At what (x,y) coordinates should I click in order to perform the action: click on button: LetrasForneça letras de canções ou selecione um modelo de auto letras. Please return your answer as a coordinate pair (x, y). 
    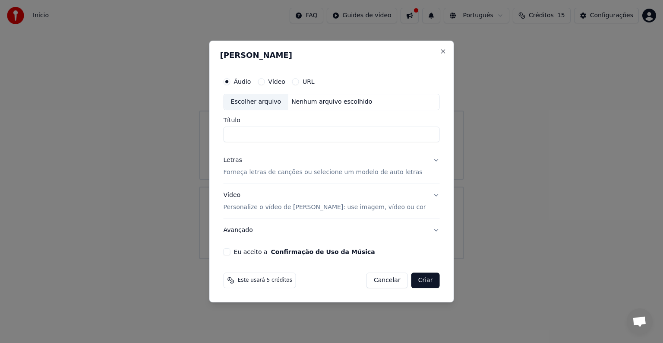
    Looking at the image, I should click on (332, 166).